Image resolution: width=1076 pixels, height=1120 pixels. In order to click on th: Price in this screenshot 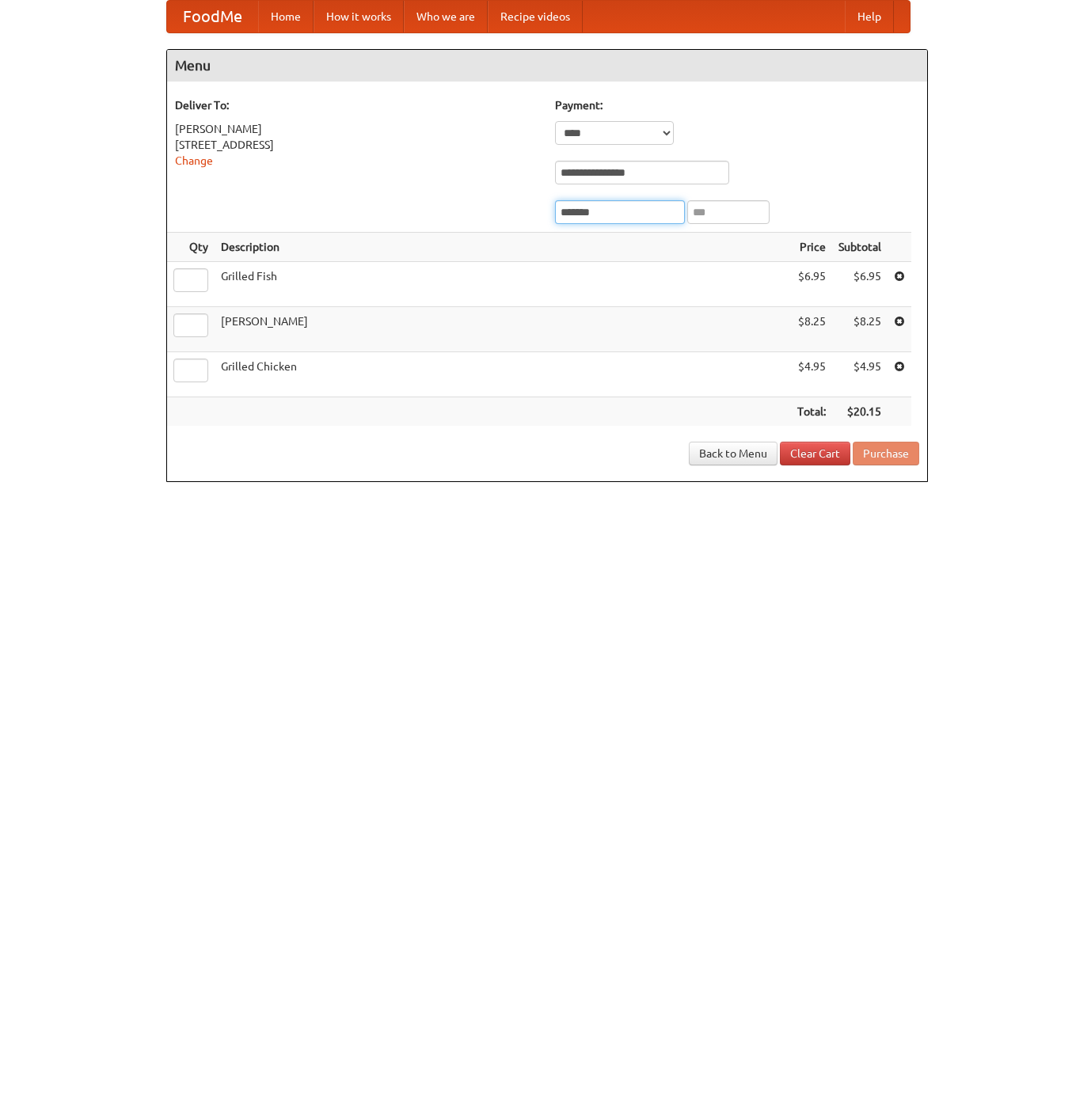, I will do `click(811, 247)`.